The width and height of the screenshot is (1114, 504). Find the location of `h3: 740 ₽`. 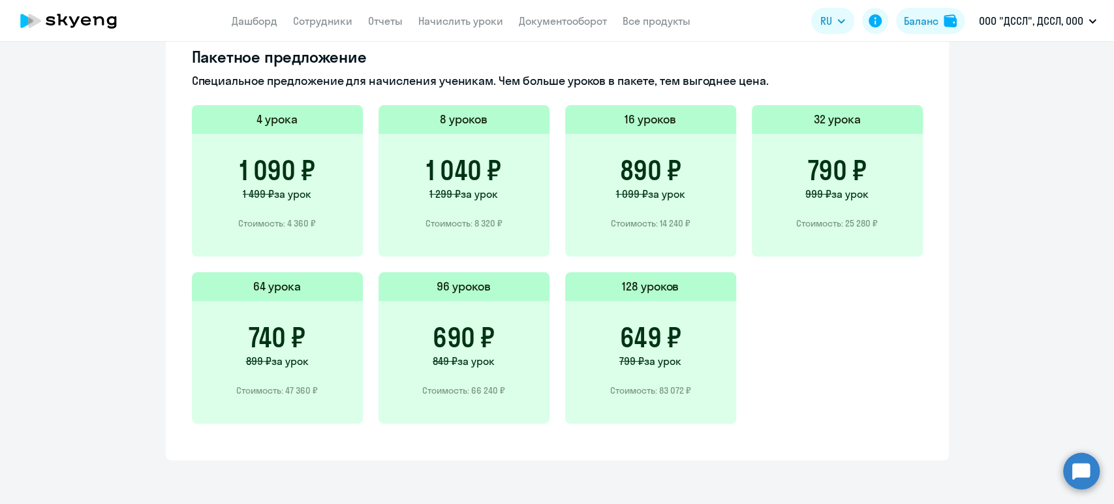

h3: 740 ₽ is located at coordinates (277, 337).